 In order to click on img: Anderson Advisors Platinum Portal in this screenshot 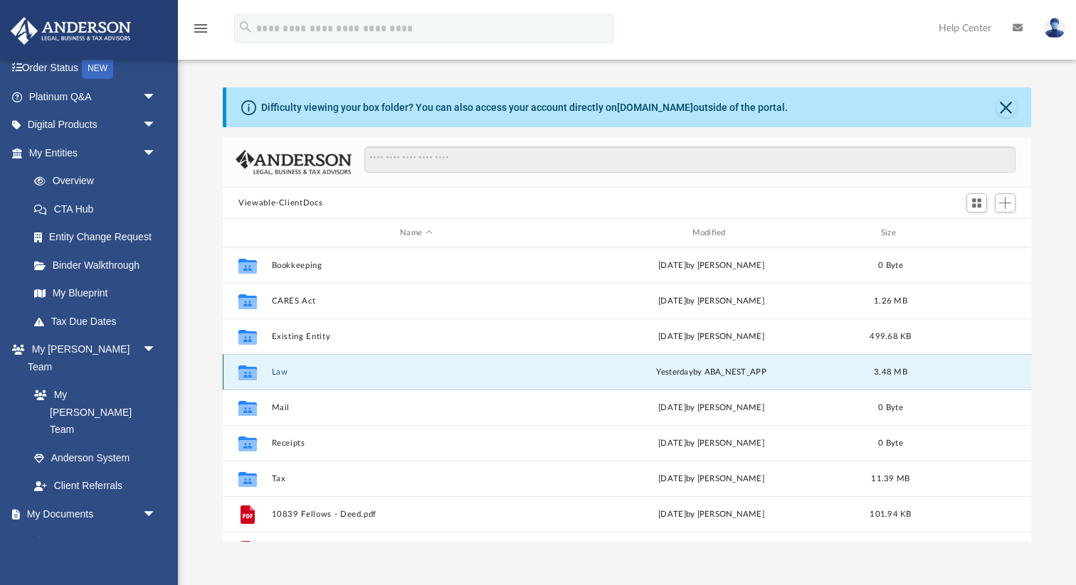, I will do `click(70, 31)`.